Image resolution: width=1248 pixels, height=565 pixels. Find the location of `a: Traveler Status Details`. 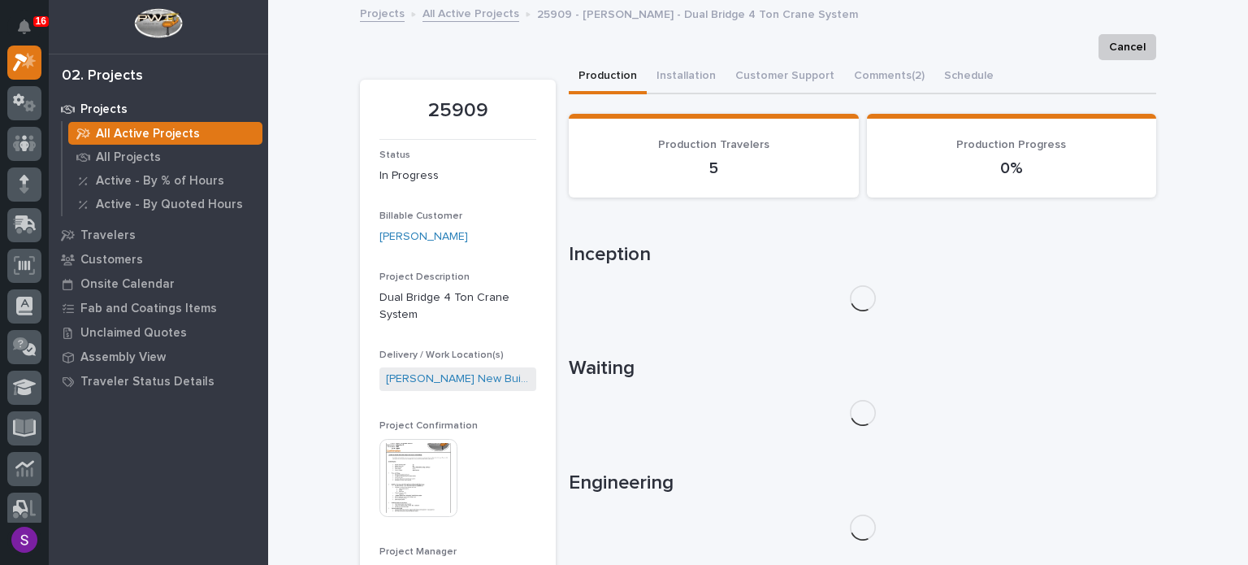

a: Traveler Status Details is located at coordinates (158, 381).